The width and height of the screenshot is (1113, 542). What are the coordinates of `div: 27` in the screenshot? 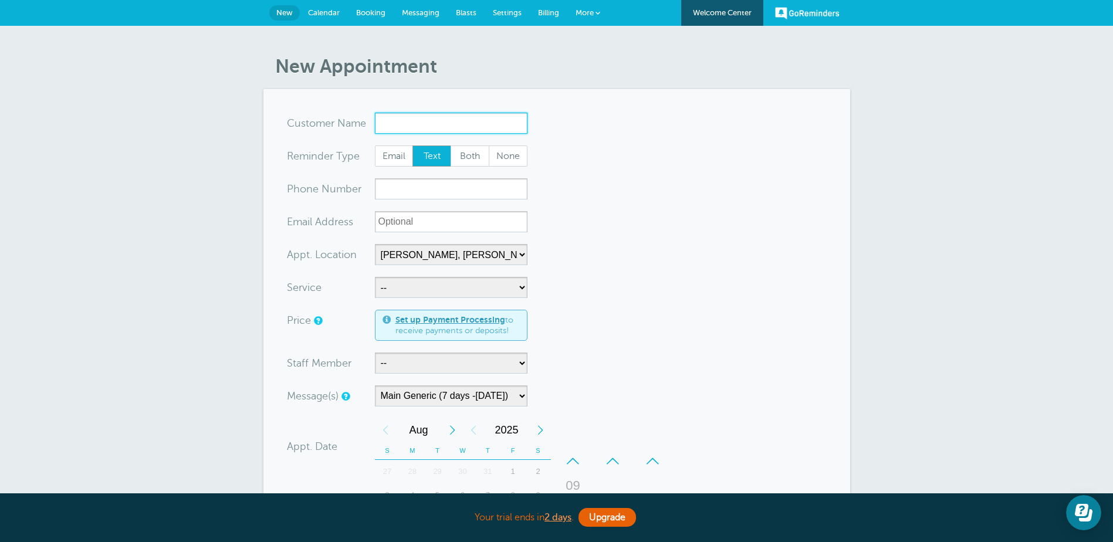 It's located at (387, 472).